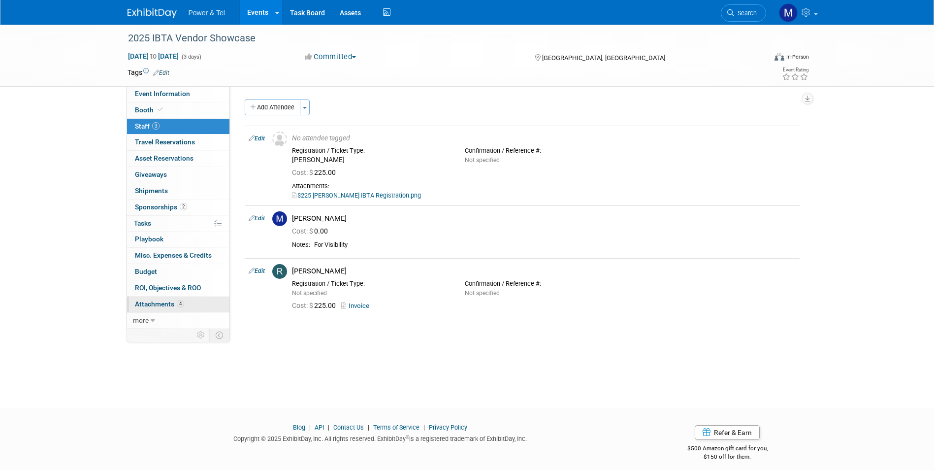 The width and height of the screenshot is (934, 470). I want to click on div: Copyright © 2025 ExhibitDay, Inc. All rights reserved. ExhibitDay is a registered trademark of Ex..., so click(381, 437).